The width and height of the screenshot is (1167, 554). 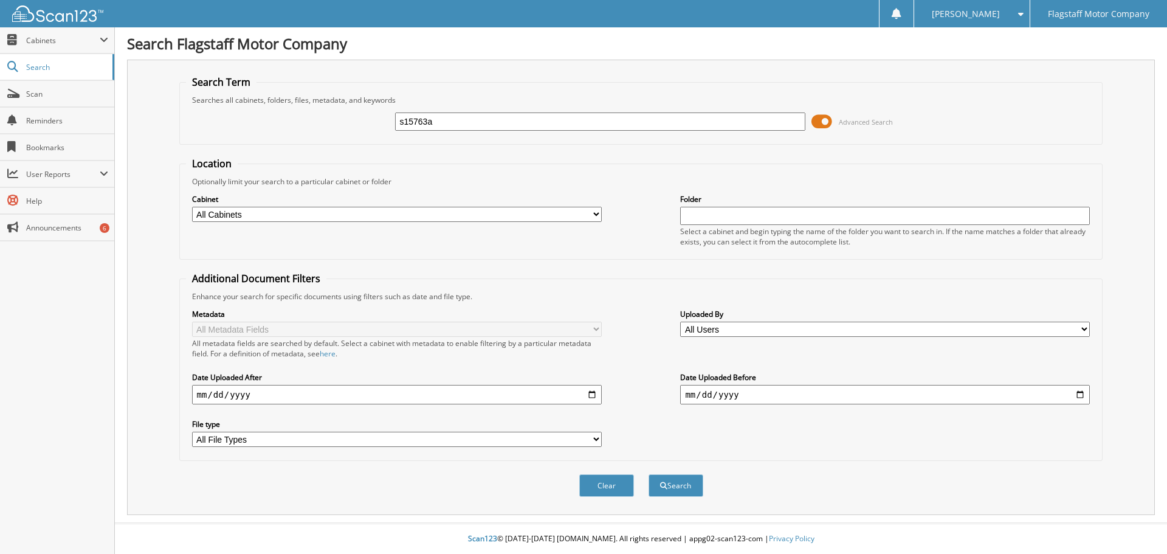 What do you see at coordinates (66, 67) in the screenshot?
I see `span: Search` at bounding box center [66, 67].